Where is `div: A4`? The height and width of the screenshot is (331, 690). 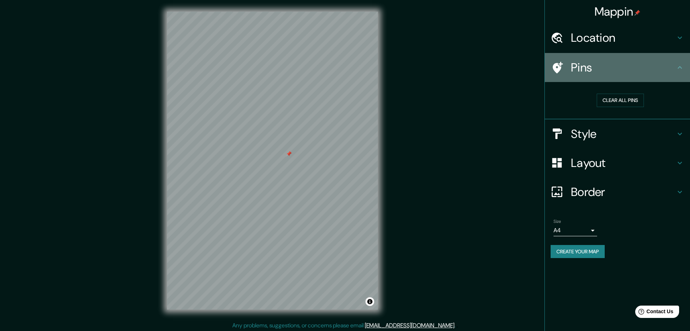 div: A4 is located at coordinates (575, 230).